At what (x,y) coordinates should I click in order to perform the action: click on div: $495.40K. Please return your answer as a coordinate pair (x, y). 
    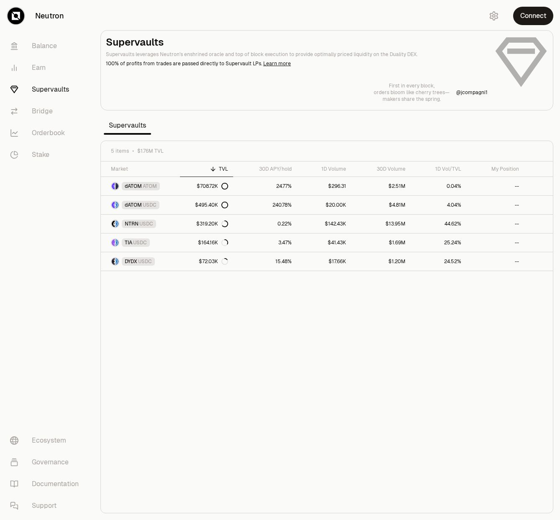
    Looking at the image, I should click on (211, 205).